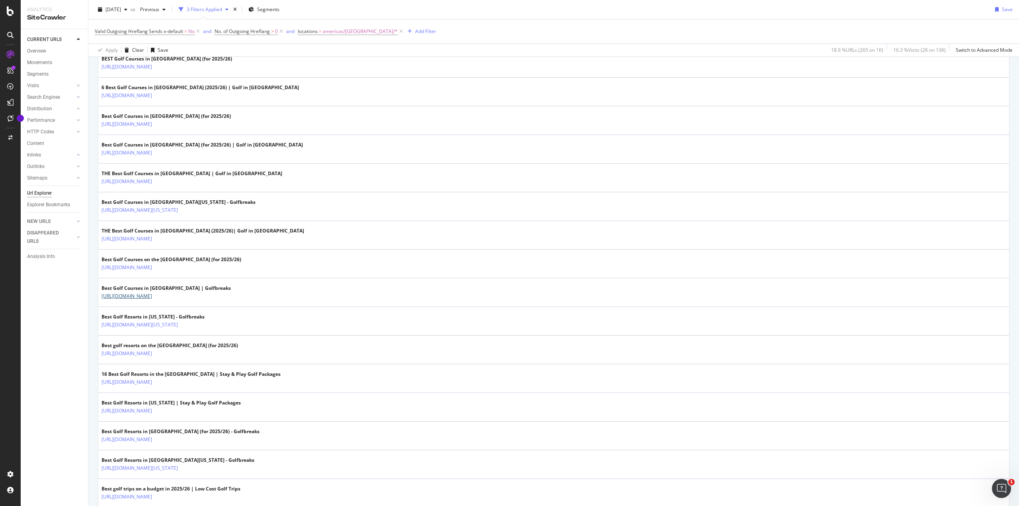 The width and height of the screenshot is (1019, 506). Describe the element at coordinates (35, 143) in the screenshot. I see `div: Content` at that location.